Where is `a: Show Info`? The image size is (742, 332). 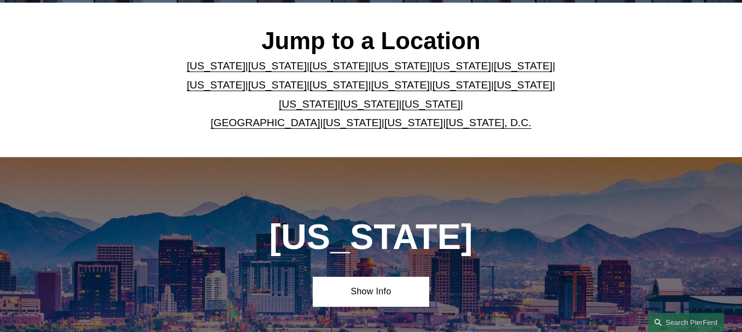
a: Show Info is located at coordinates (371, 292).